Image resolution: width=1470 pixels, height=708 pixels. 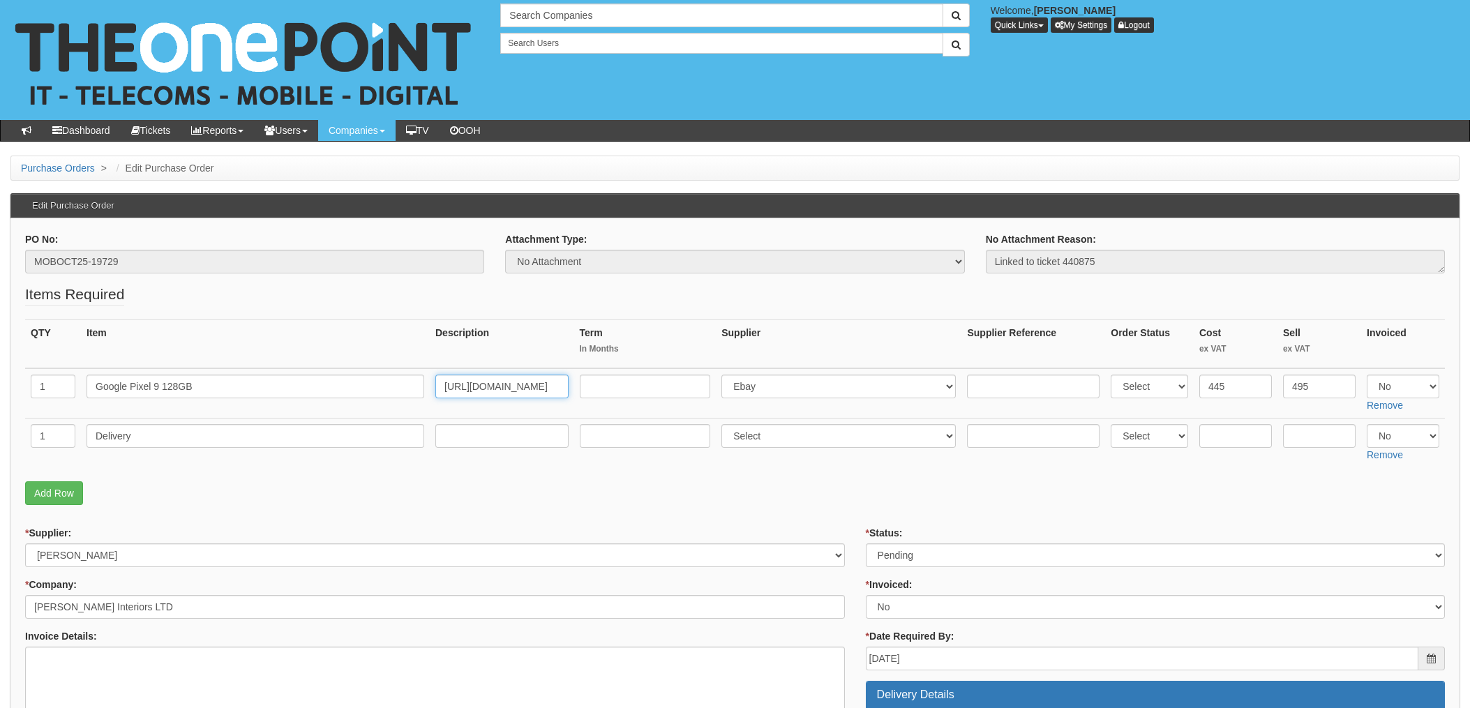 What do you see at coordinates (1019, 25) in the screenshot?
I see `button: Quick Links` at bounding box center [1019, 25].